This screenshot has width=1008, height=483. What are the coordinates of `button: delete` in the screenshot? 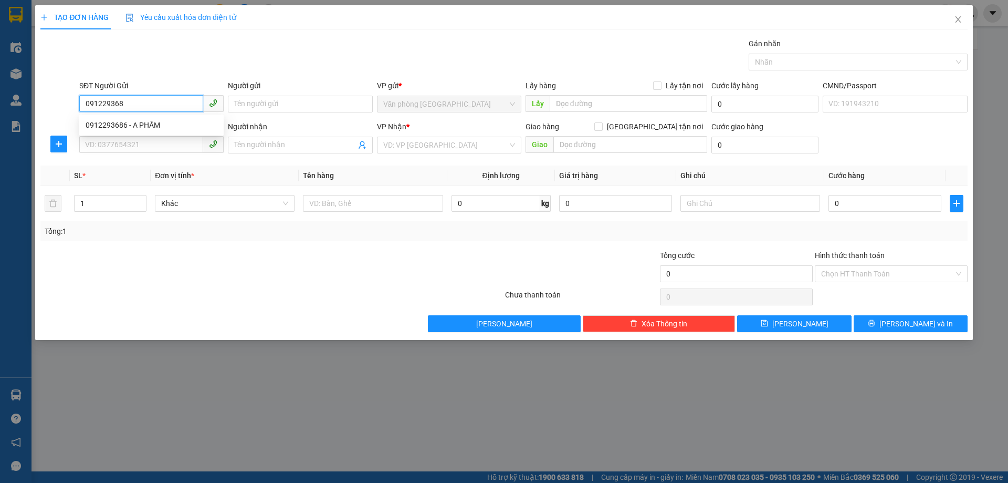 It's located at (53, 203).